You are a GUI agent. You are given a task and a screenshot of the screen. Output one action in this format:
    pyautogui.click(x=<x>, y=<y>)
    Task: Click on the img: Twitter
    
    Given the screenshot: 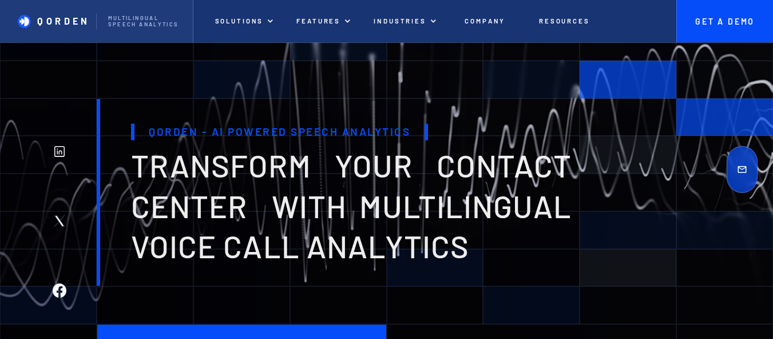 What is the action you would take?
    pyautogui.click(x=59, y=221)
    